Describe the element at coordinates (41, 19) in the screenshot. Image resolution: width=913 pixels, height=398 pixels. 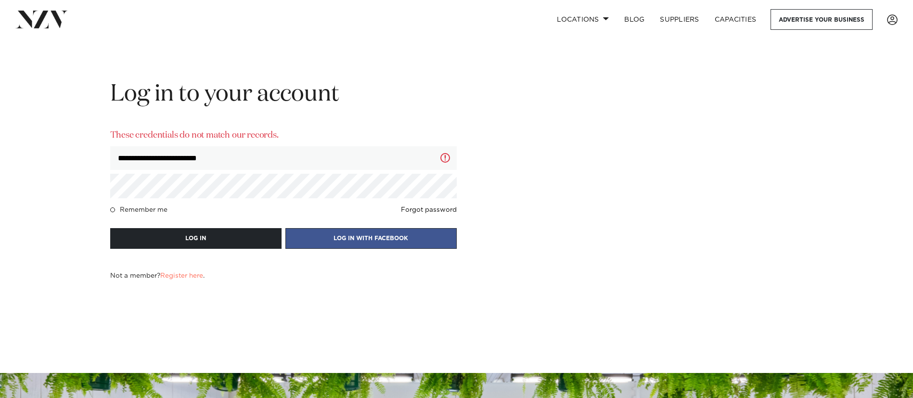
I see `img: nzv-logo.png` at that location.